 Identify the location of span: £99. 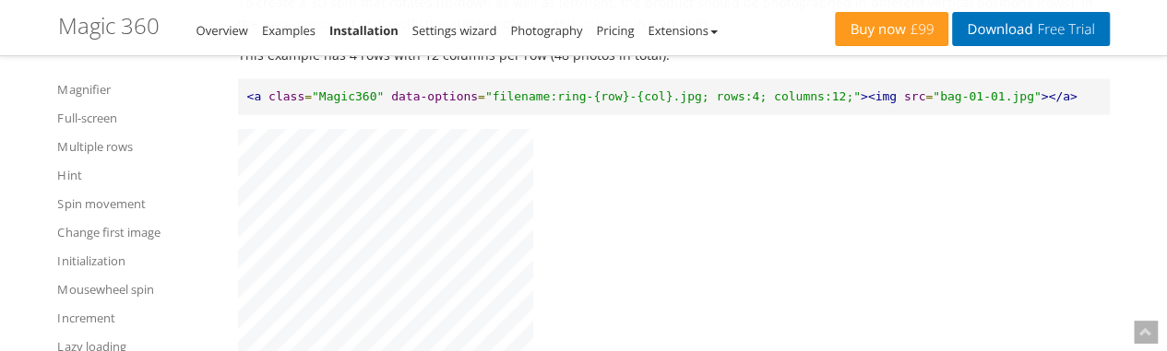
(919, 30).